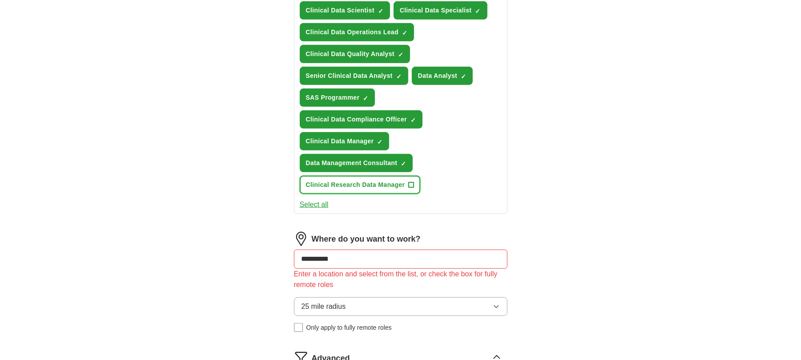 This screenshot has width=801, height=360. I want to click on span: Clinical Data Scientist, so click(340, 10).